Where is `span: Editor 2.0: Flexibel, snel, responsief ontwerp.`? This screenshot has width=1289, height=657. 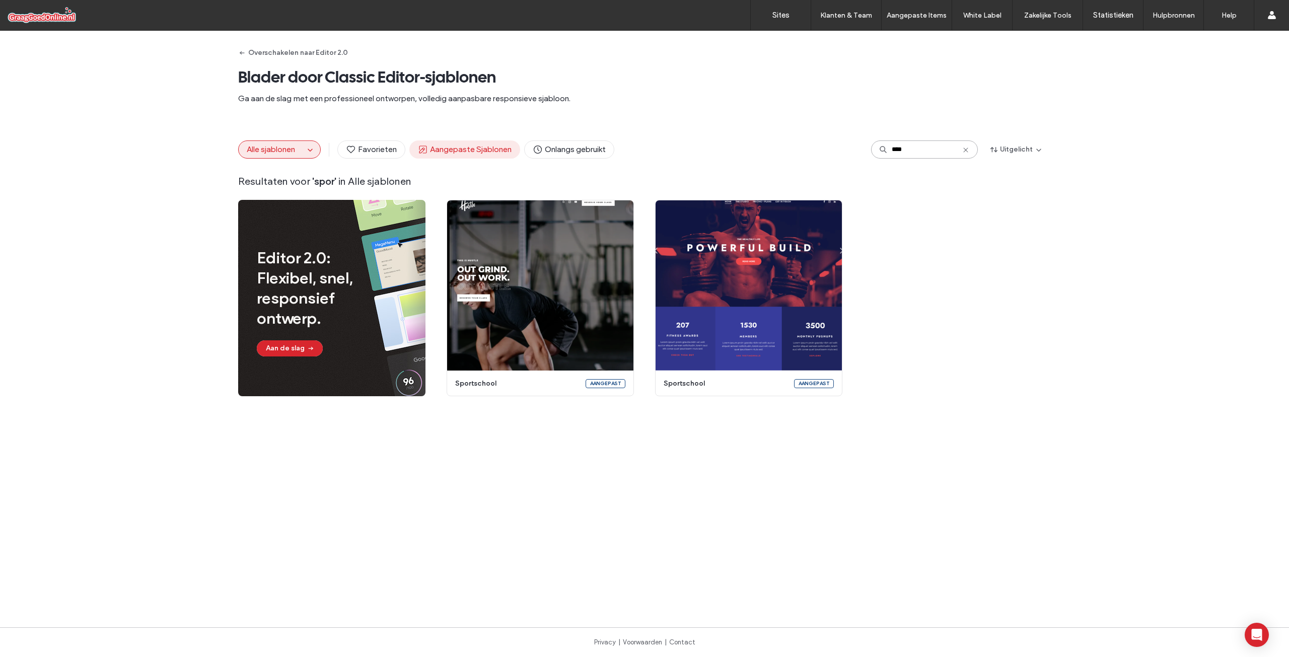
span: Editor 2.0: Flexibel, snel, responsief ontwerp. is located at coordinates (318, 288).